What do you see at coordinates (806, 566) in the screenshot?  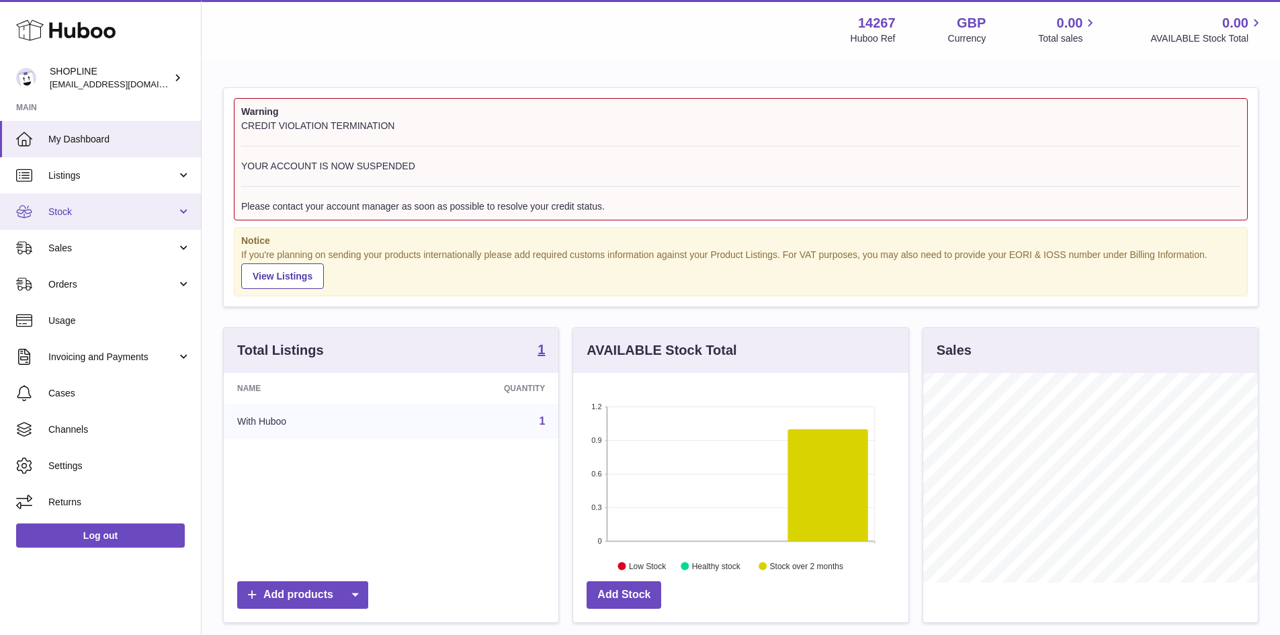 I see `text: Stock over 2 months` at bounding box center [806, 566].